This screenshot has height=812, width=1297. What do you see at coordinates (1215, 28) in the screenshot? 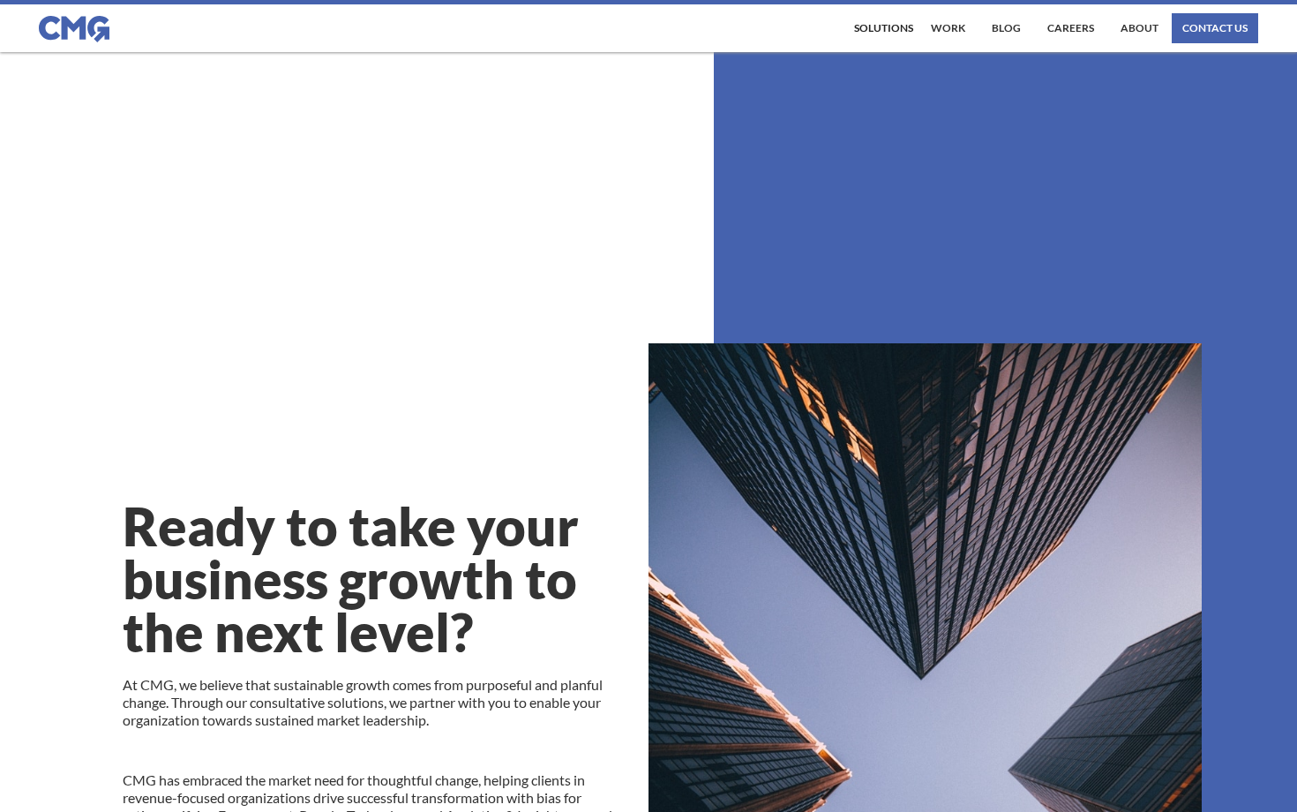
I see `div: contact us` at bounding box center [1215, 28].